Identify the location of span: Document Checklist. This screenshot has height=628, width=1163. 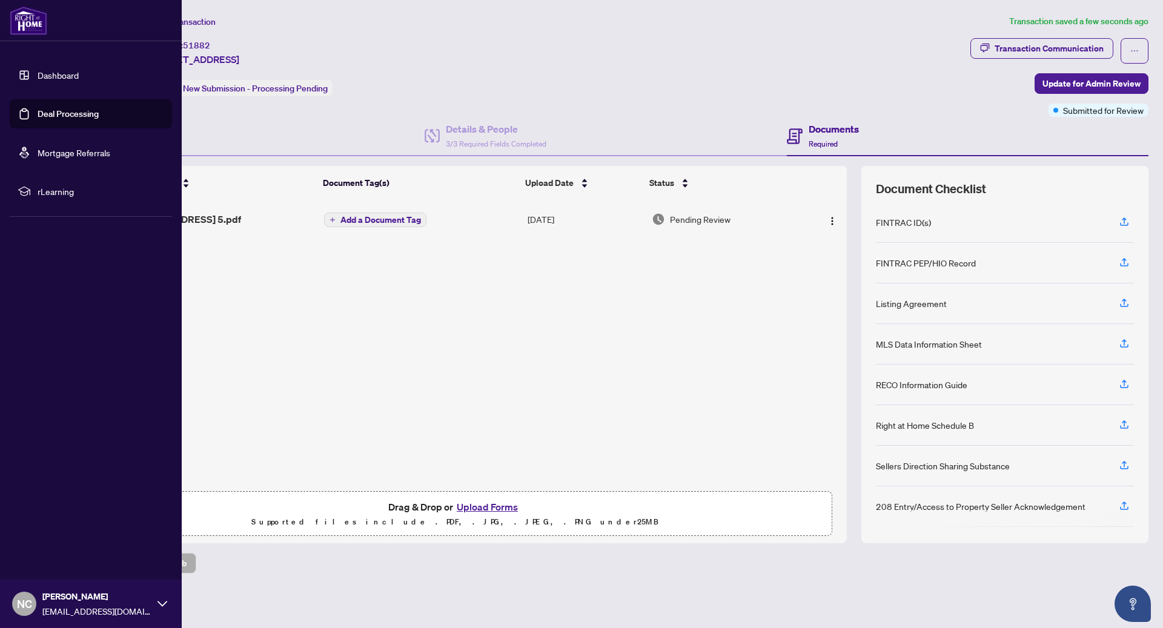
(931, 189).